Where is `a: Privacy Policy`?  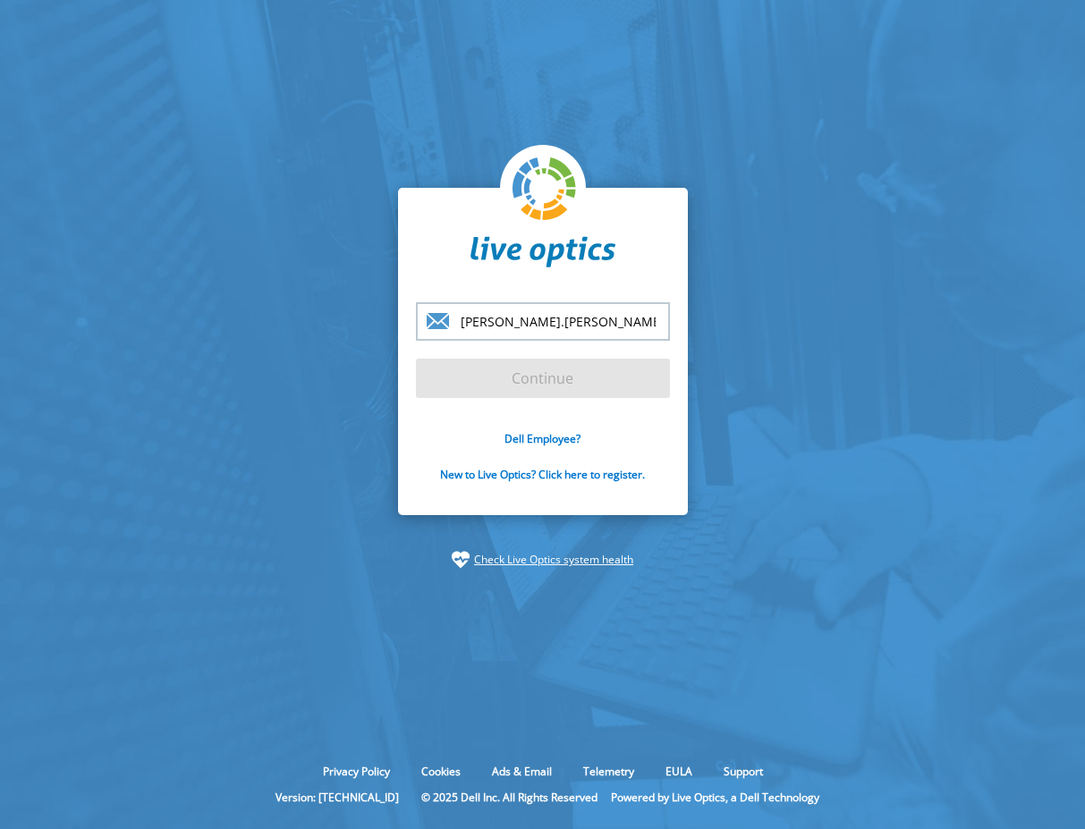
a: Privacy Policy is located at coordinates (356, 771).